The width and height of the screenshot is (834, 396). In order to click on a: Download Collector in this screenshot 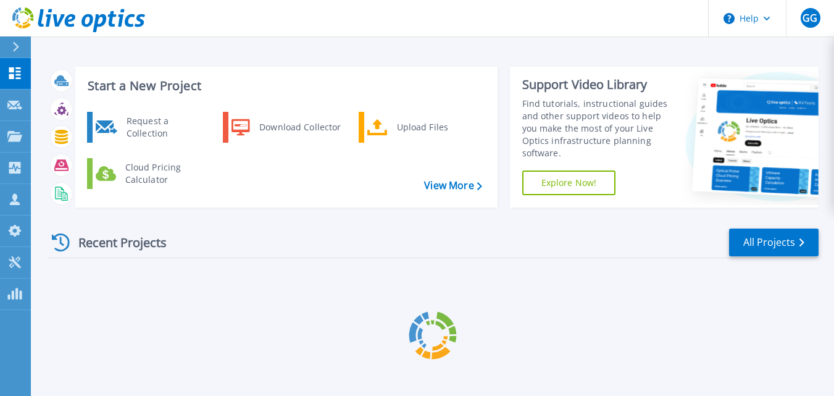, I will do `click(286, 127)`.